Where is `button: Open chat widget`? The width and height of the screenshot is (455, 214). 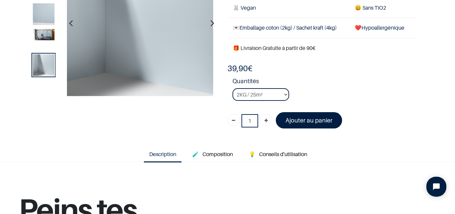 button: Open chat widget is located at coordinates (16, 16).